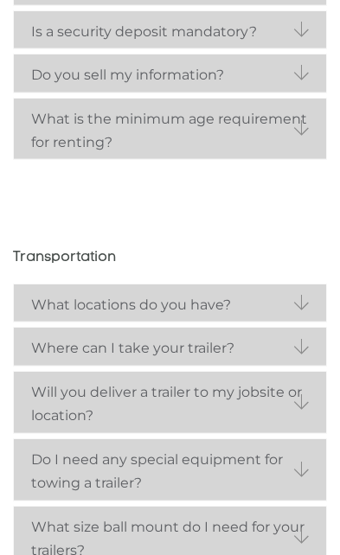  What do you see at coordinates (170, 29) in the screenshot?
I see `a: Is a security deposit mandatory?` at bounding box center [170, 29].